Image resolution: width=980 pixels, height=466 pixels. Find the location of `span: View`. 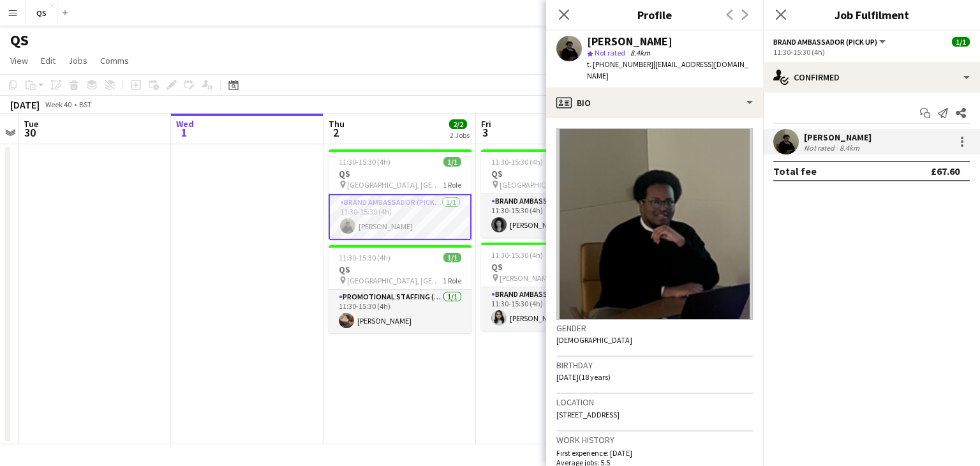

span: View is located at coordinates (19, 61).